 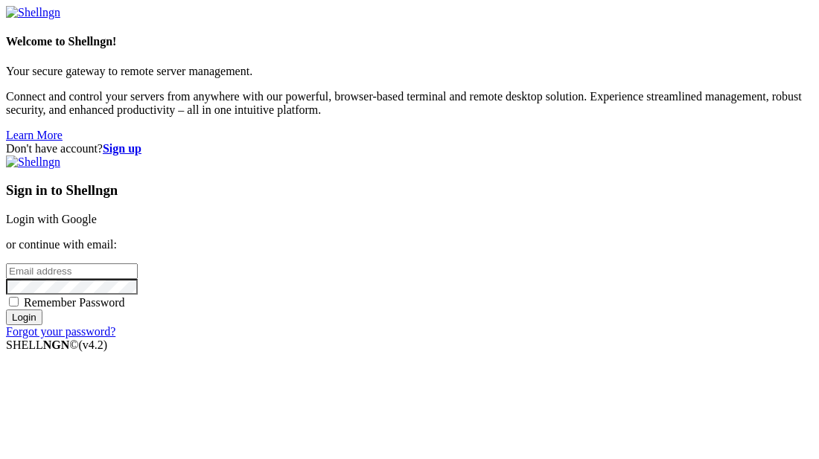 I want to click on a: Learn More, so click(x=34, y=135).